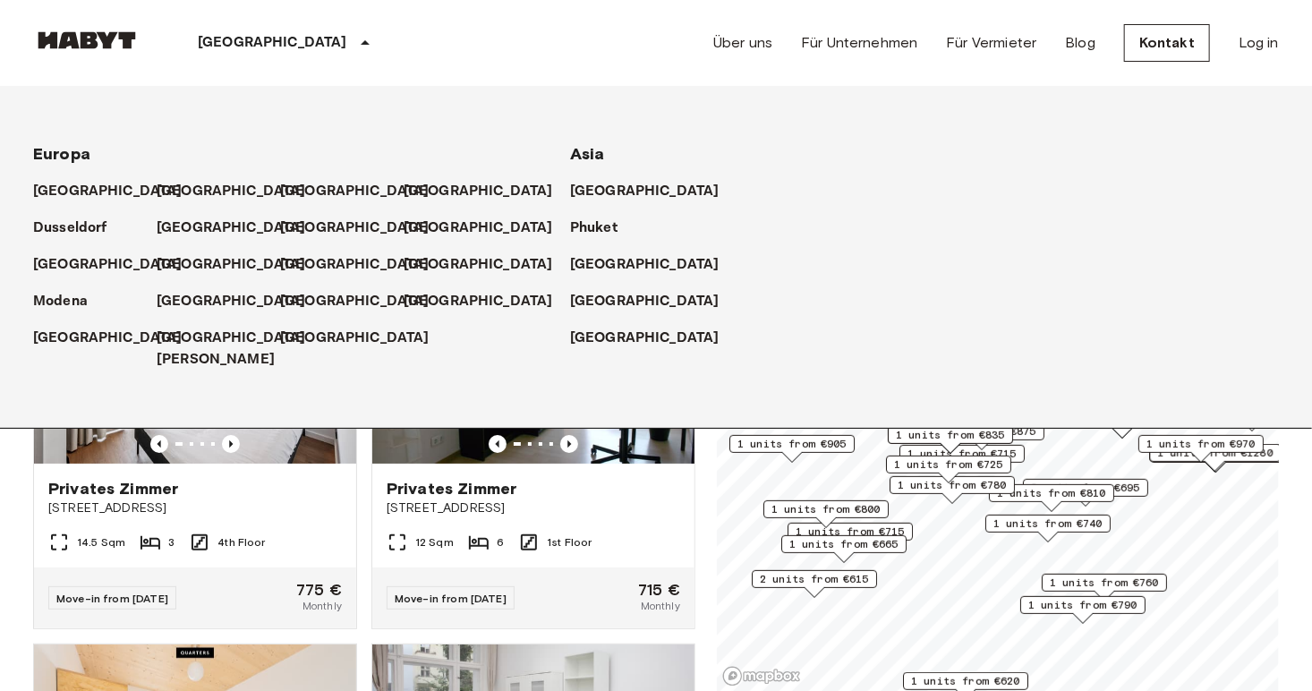 This screenshot has height=691, width=1312. Describe the element at coordinates (594, 228) in the screenshot. I see `p: Phuket` at that location.